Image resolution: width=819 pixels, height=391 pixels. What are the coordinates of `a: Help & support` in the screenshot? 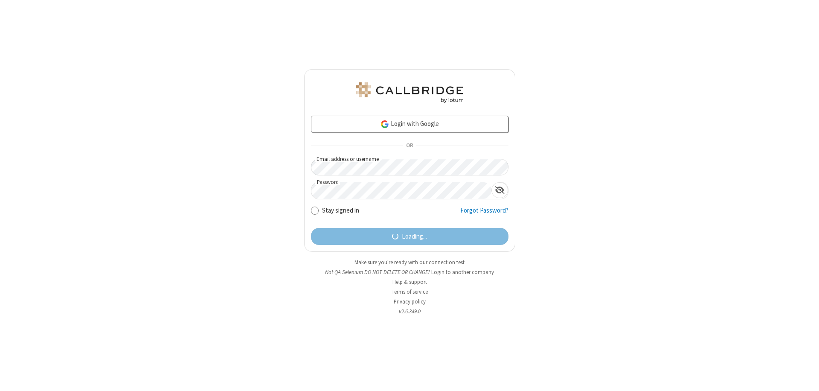 It's located at (409, 281).